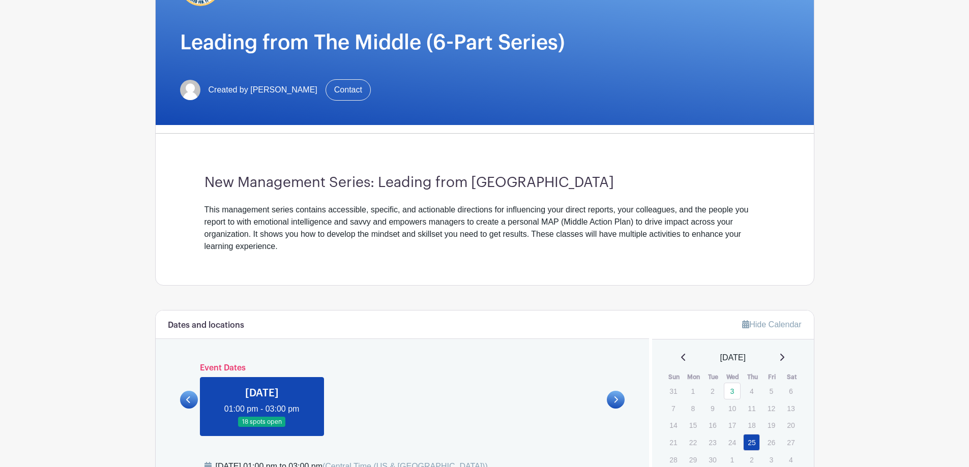  What do you see at coordinates (693, 425) in the screenshot?
I see `p: 15` at bounding box center [693, 425].